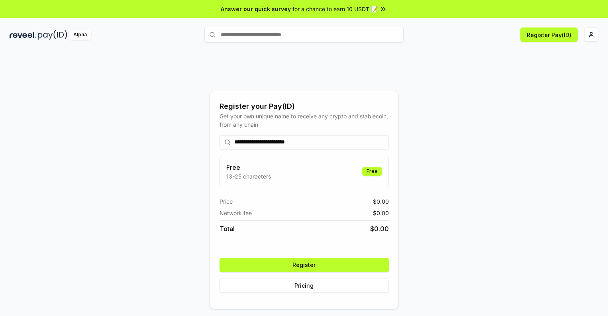 The width and height of the screenshot is (608, 316). I want to click on div: Alpha, so click(80, 35).